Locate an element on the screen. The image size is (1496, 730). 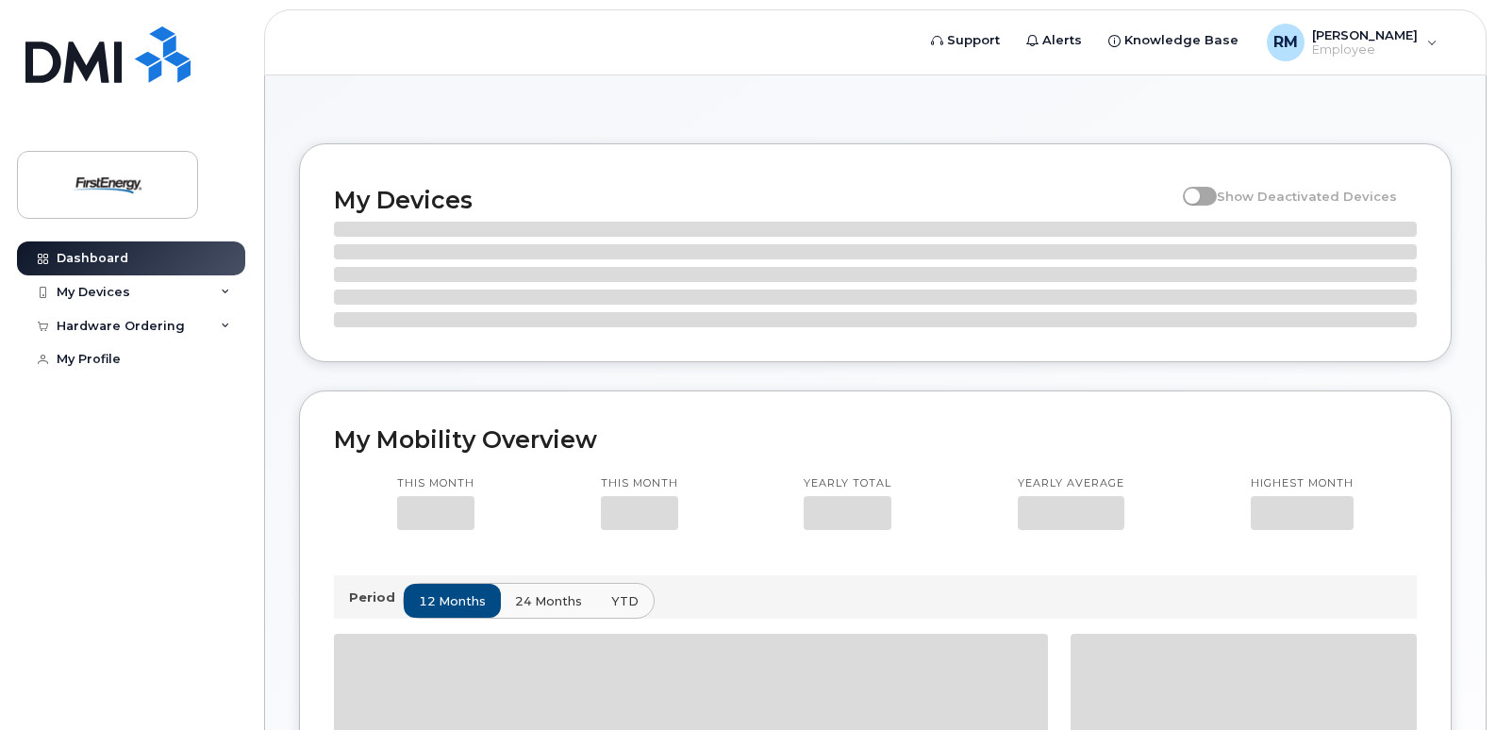
span: 24 months is located at coordinates (548, 601).